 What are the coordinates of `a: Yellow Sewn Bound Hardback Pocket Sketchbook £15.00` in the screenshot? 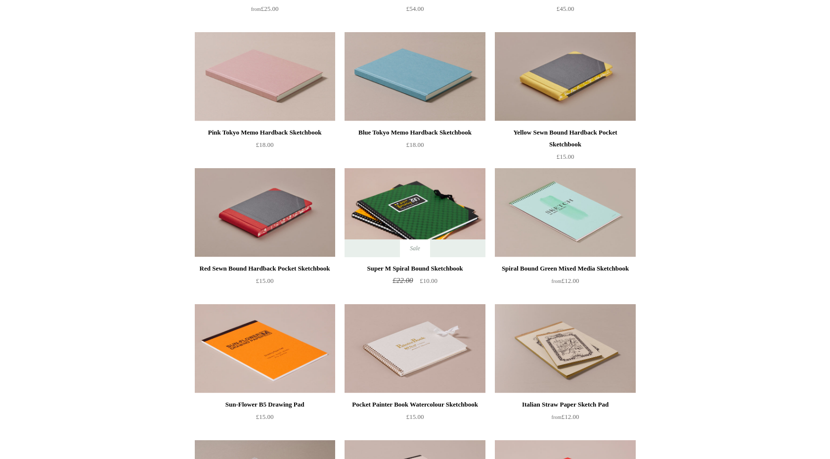 It's located at (565, 147).